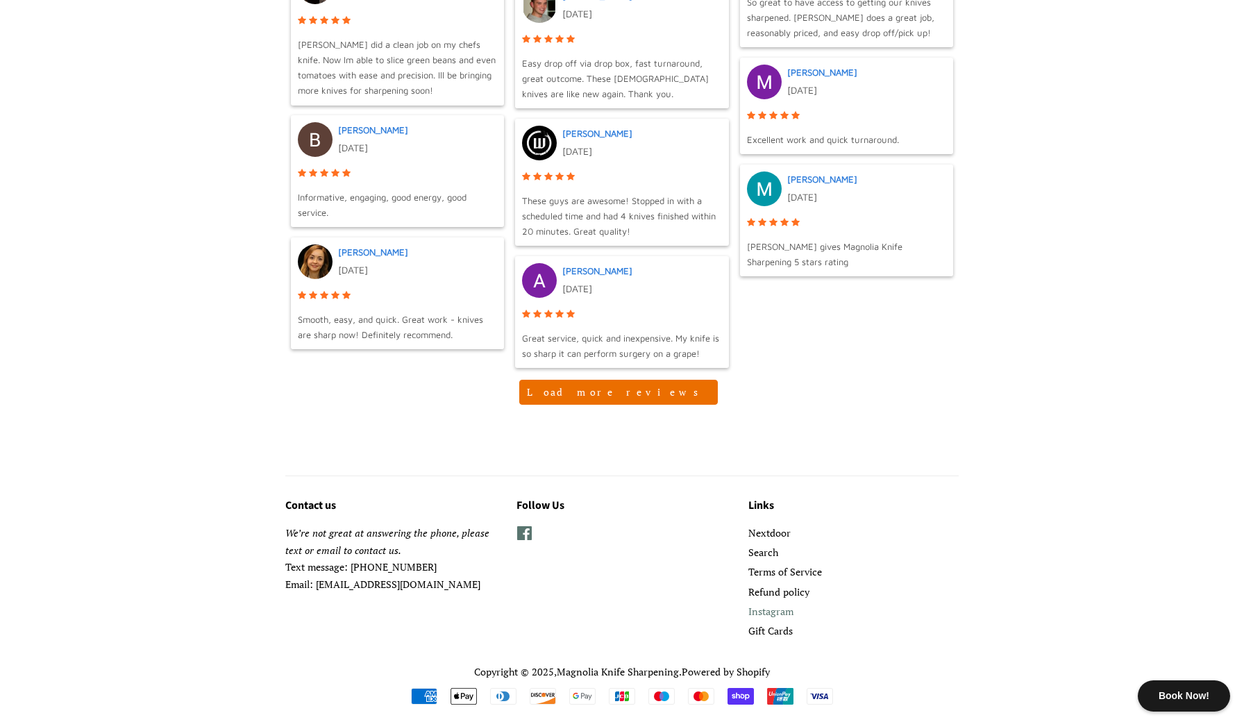 The height and width of the screenshot is (722, 1244). Describe the element at coordinates (618, 671) in the screenshot. I see `a: Magnolia Knife Sharpening` at that location.